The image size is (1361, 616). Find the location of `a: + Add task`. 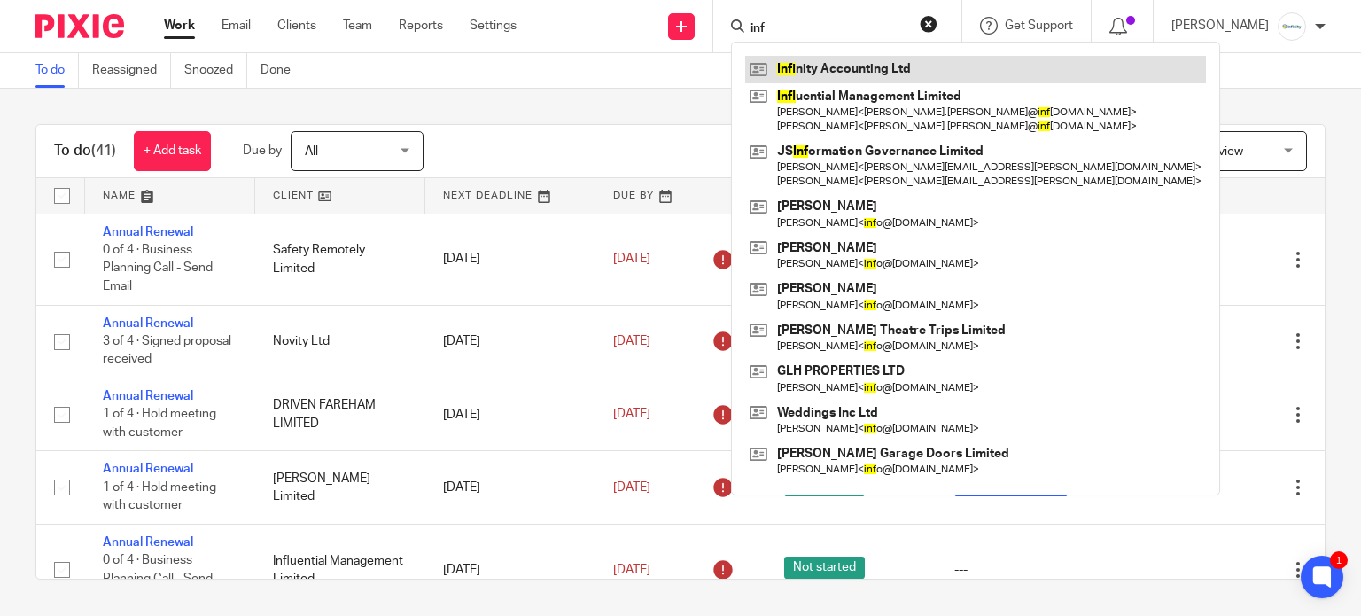

a: + Add task is located at coordinates (172, 151).